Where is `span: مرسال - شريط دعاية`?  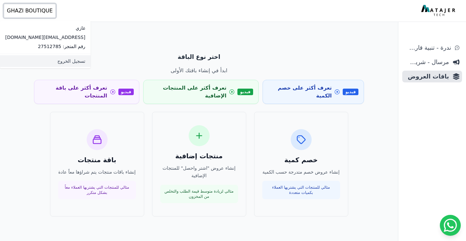
span: مرسال - شريط دعاية is located at coordinates (426, 62).